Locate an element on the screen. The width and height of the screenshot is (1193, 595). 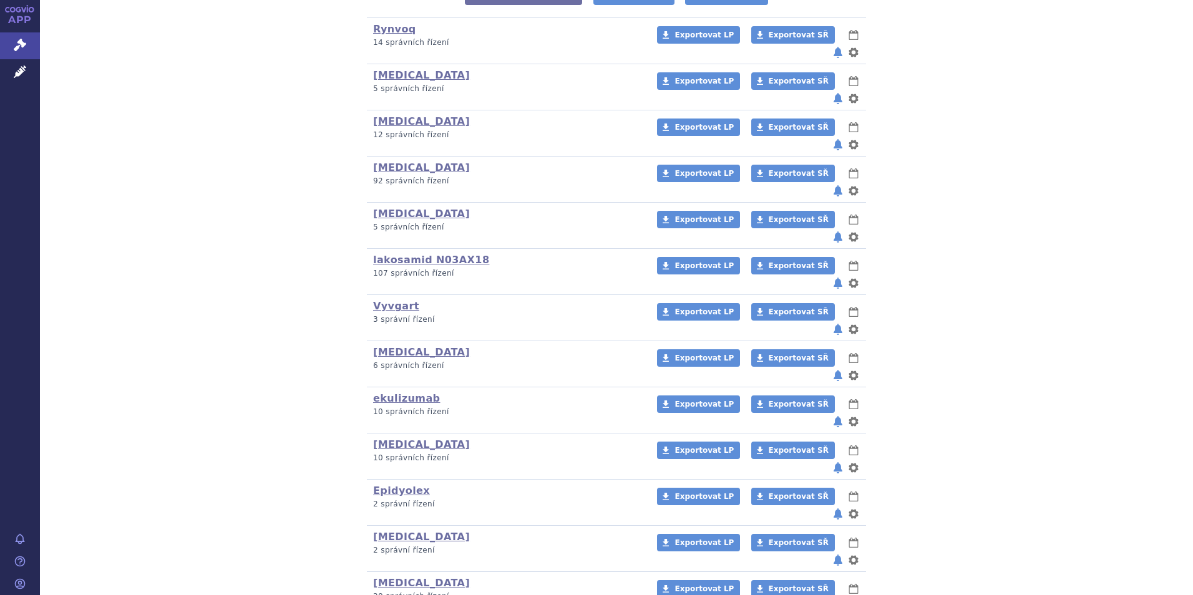
p: 92 správních řízení is located at coordinates (507, 181).